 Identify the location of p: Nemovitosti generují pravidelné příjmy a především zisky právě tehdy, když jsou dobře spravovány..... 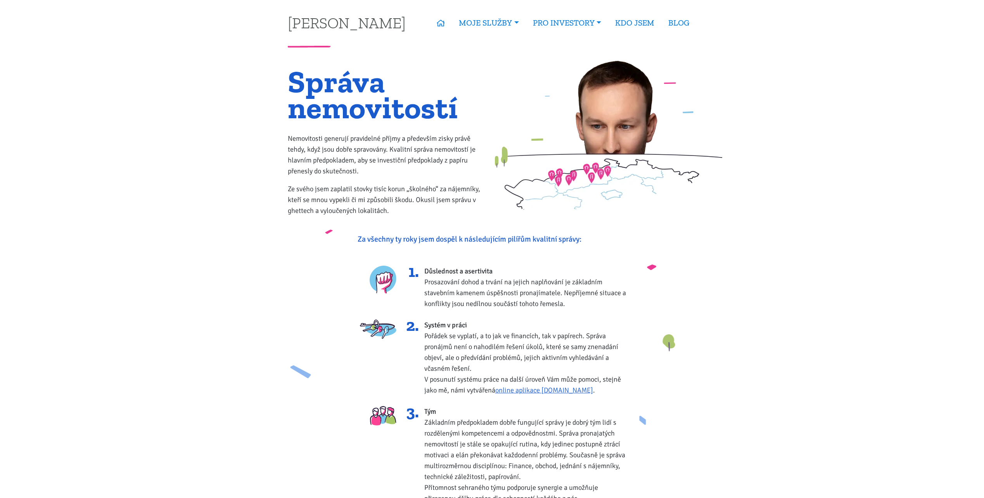
(387, 155).